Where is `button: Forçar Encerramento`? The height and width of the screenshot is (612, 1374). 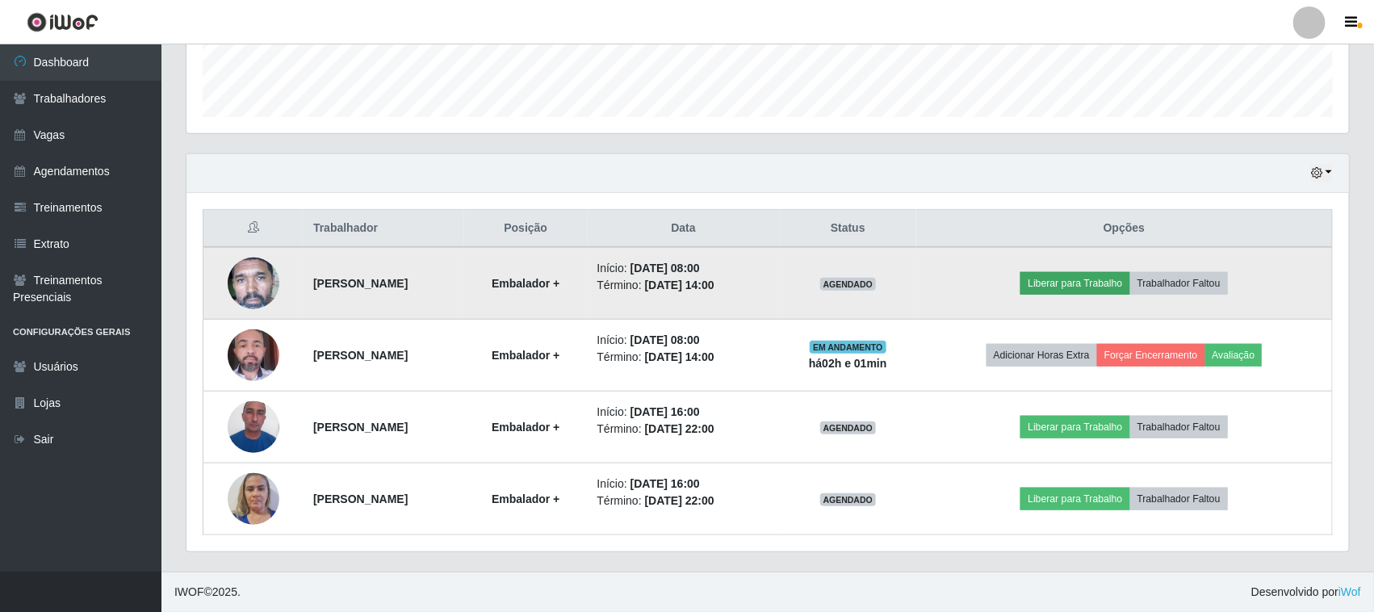
button: Forçar Encerramento is located at coordinates (1151, 355).